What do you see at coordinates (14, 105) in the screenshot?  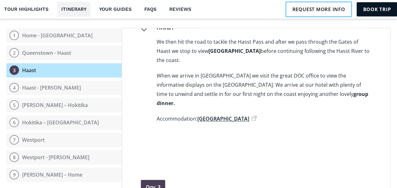 I see `div: 5` at bounding box center [14, 105].